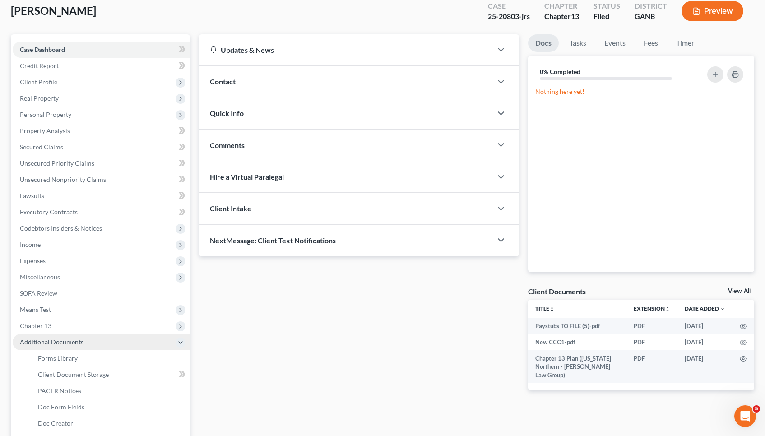  I want to click on a: Property Analysis, so click(101, 131).